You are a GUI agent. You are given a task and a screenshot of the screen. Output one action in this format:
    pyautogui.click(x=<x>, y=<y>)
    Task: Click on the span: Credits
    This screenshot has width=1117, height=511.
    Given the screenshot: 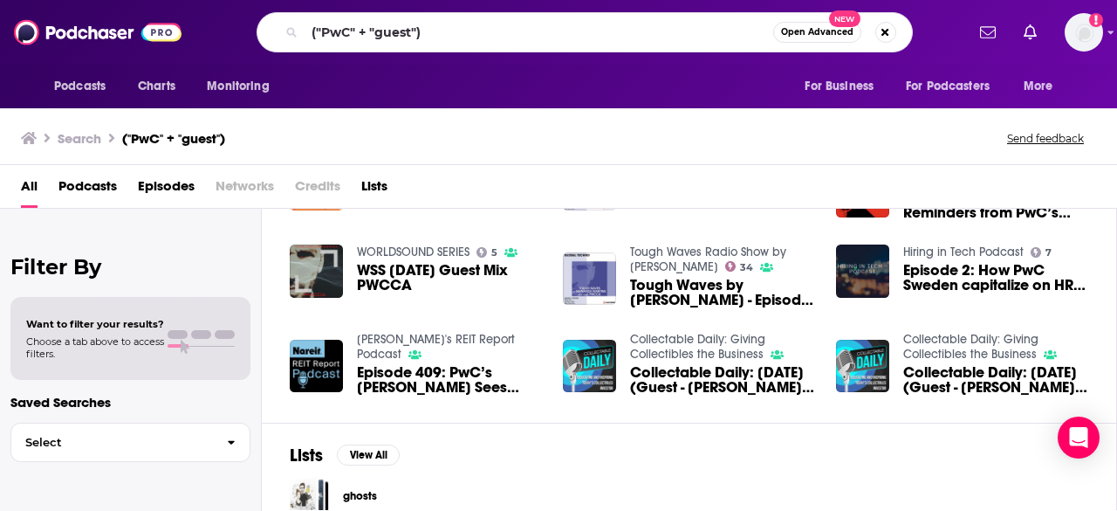 What is the action you would take?
    pyautogui.click(x=318, y=189)
    